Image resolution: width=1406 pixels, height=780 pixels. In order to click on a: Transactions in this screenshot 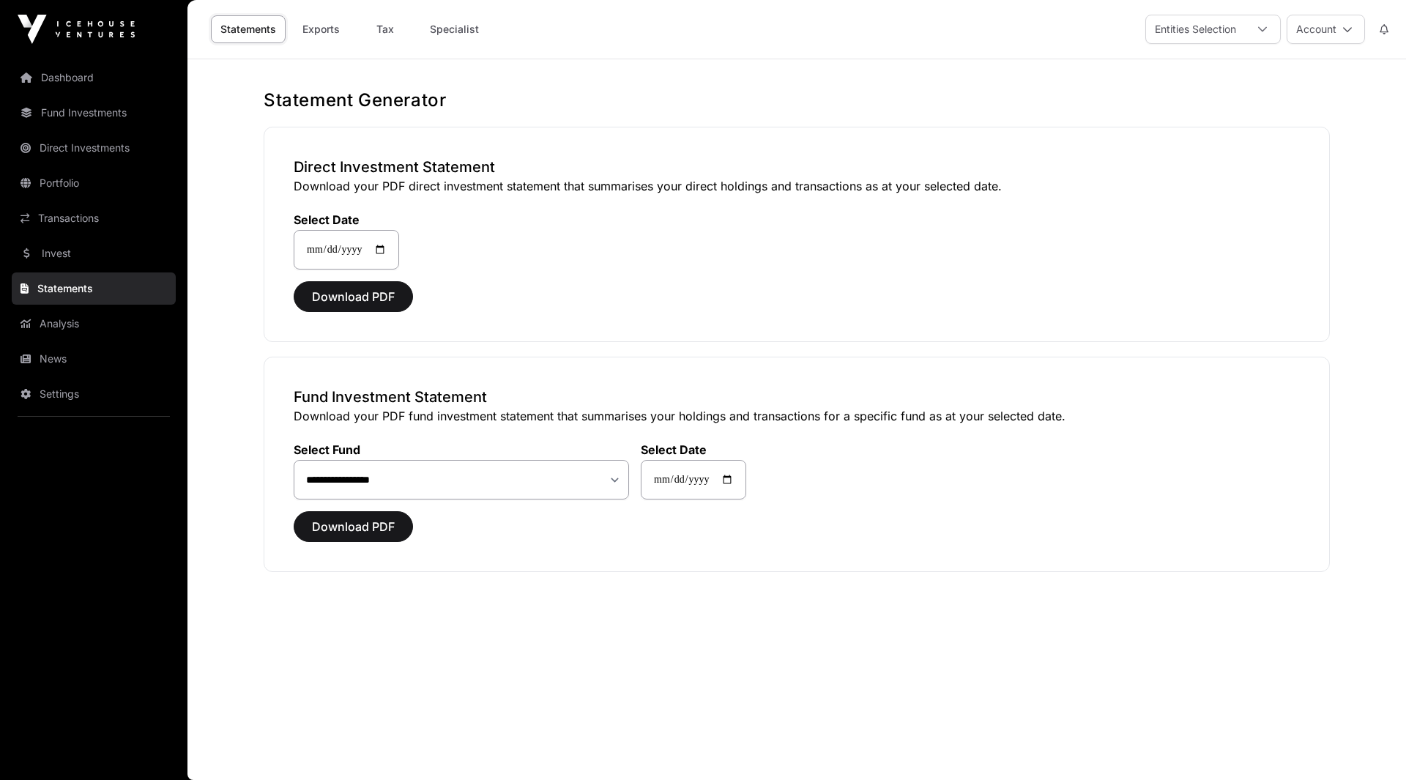, I will do `click(94, 218)`.